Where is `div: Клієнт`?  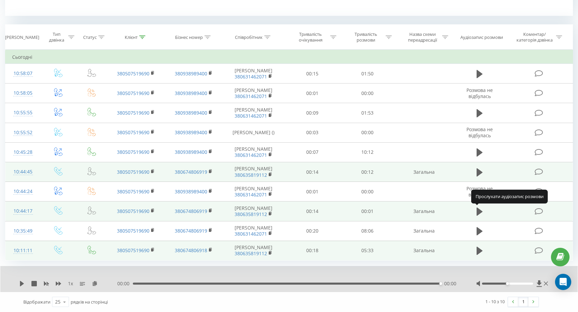
div: Клієнт is located at coordinates (131, 37).